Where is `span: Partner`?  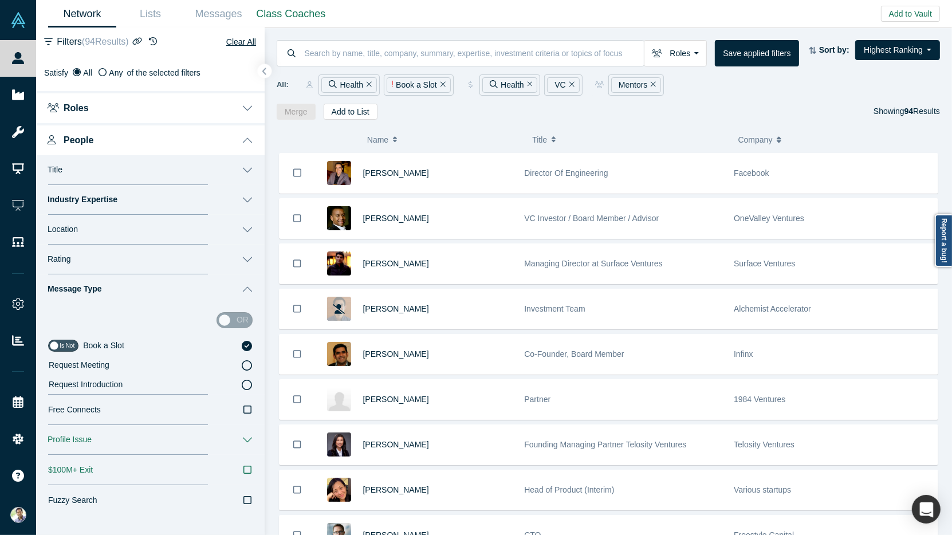 span: Partner is located at coordinates (537, 399).